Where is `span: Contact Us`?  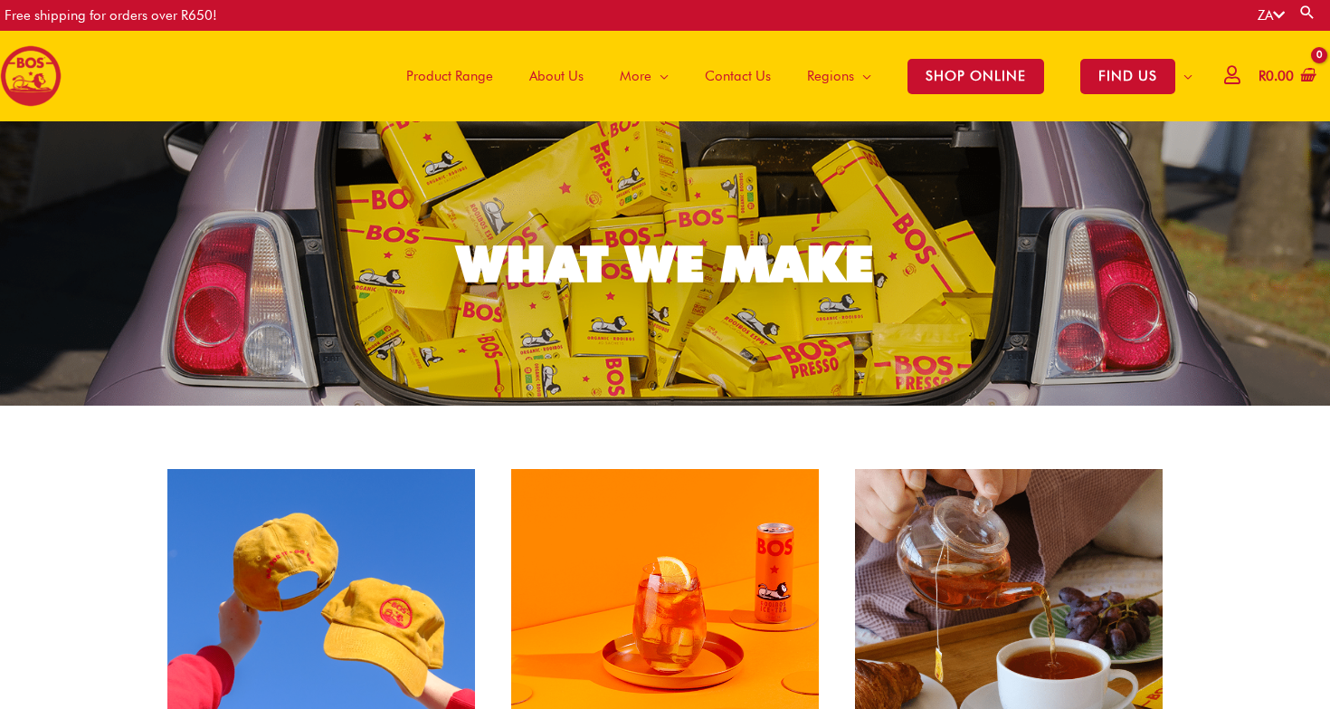
span: Contact Us is located at coordinates (738, 76).